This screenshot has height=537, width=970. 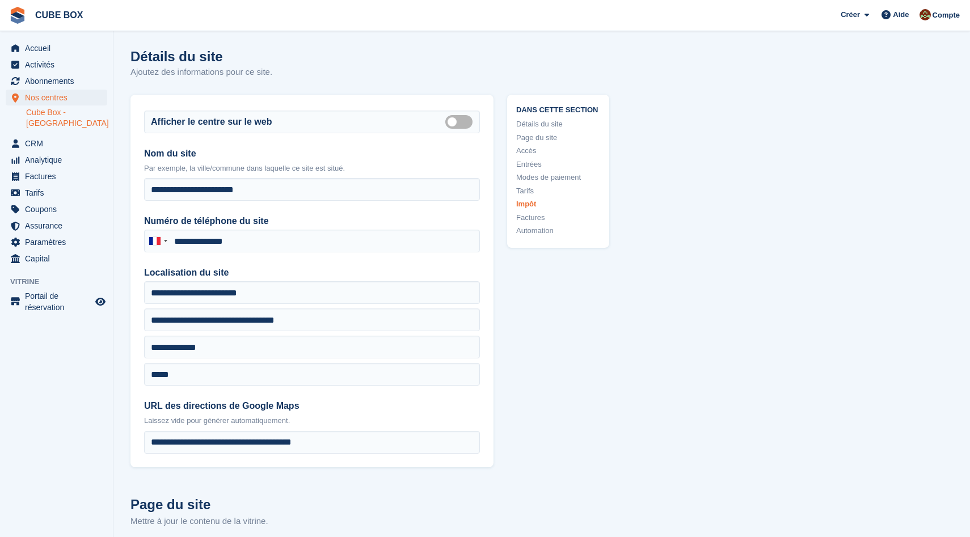 What do you see at coordinates (851, 15) in the screenshot?
I see `span: Créer` at bounding box center [851, 15].